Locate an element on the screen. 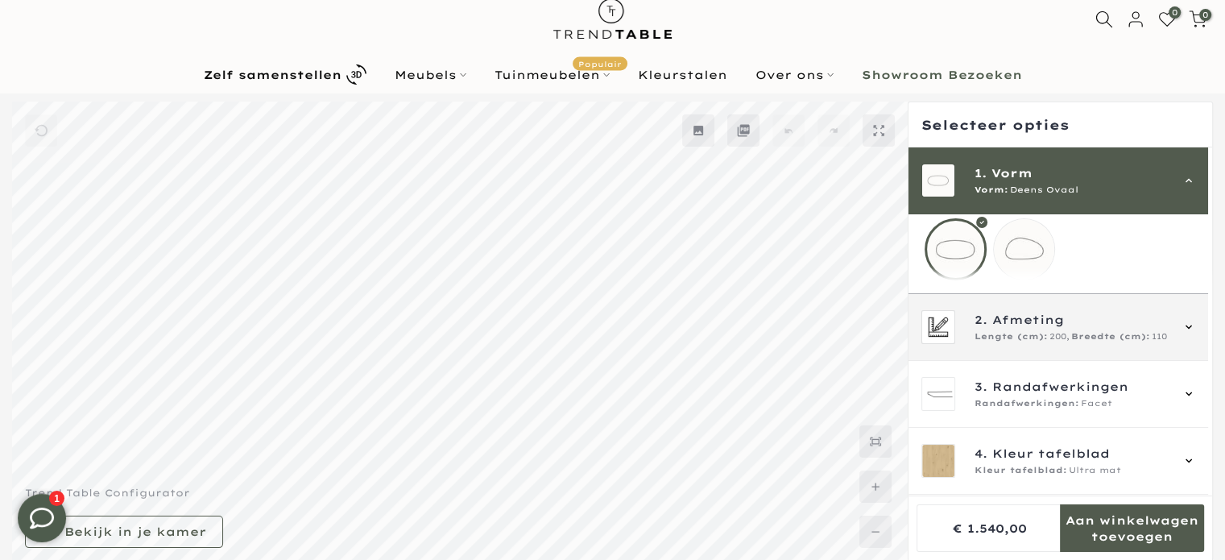 This screenshot has height=560, width=1225. a: Over ons is located at coordinates (794, 75).